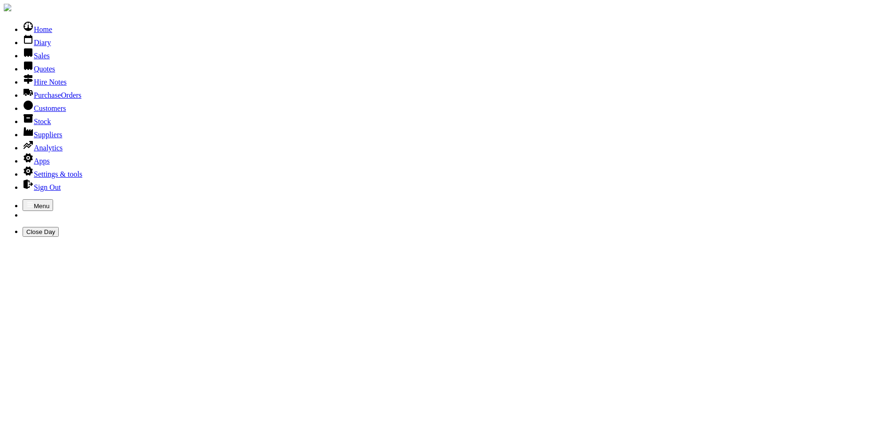 This screenshot has height=421, width=895. I want to click on a: Stock, so click(37, 121).